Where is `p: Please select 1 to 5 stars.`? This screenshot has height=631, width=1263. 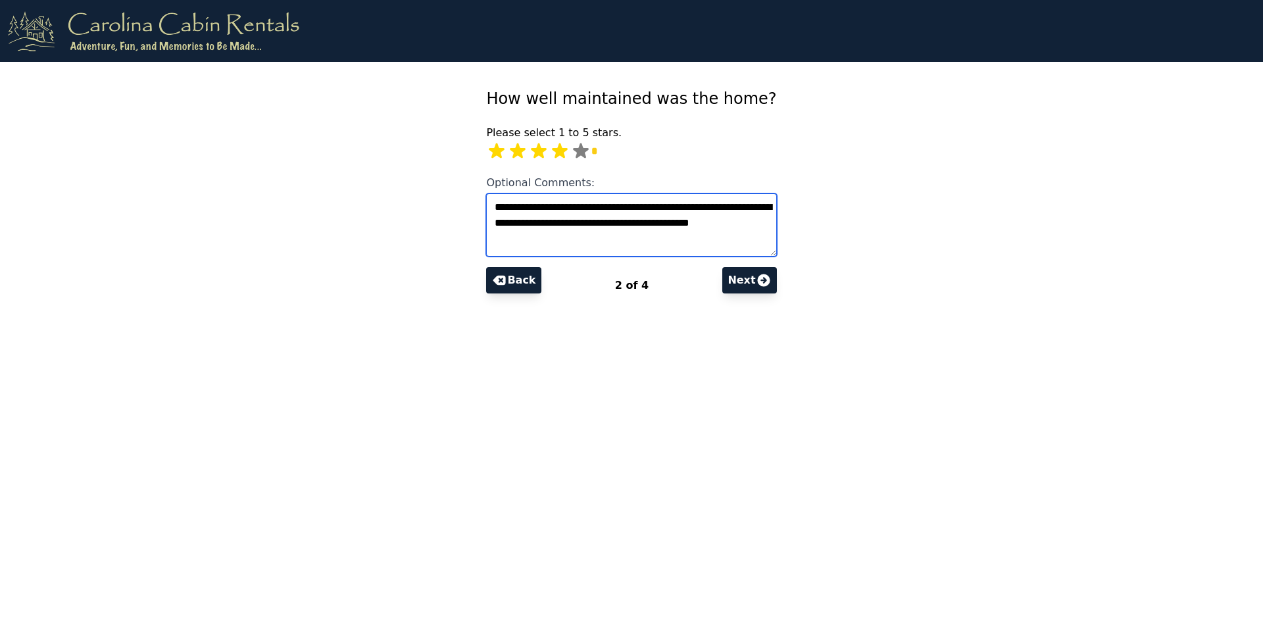 p: Please select 1 to 5 stars. is located at coordinates (631, 133).